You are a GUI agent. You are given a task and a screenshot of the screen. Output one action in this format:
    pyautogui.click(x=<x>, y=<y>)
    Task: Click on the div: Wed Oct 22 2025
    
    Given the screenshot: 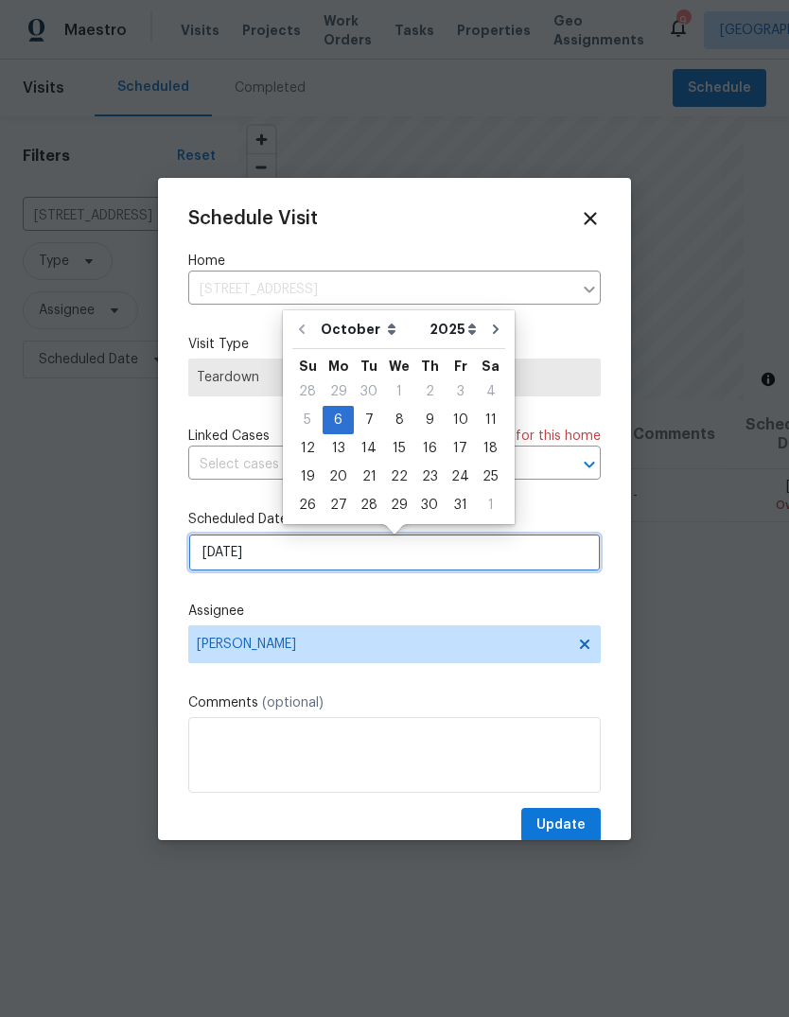 What is the action you would take?
    pyautogui.click(x=399, y=477)
    